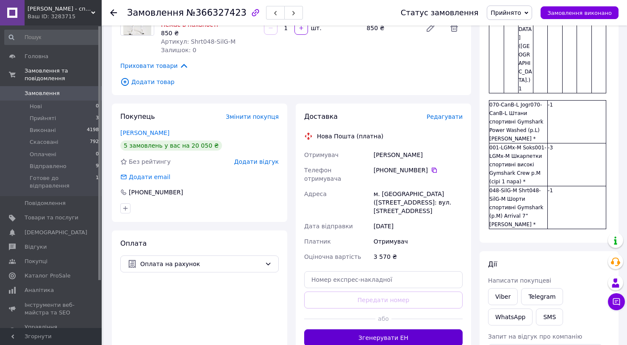 This screenshot has width=627, height=345. I want to click on a: Редагувати, so click(431, 28).